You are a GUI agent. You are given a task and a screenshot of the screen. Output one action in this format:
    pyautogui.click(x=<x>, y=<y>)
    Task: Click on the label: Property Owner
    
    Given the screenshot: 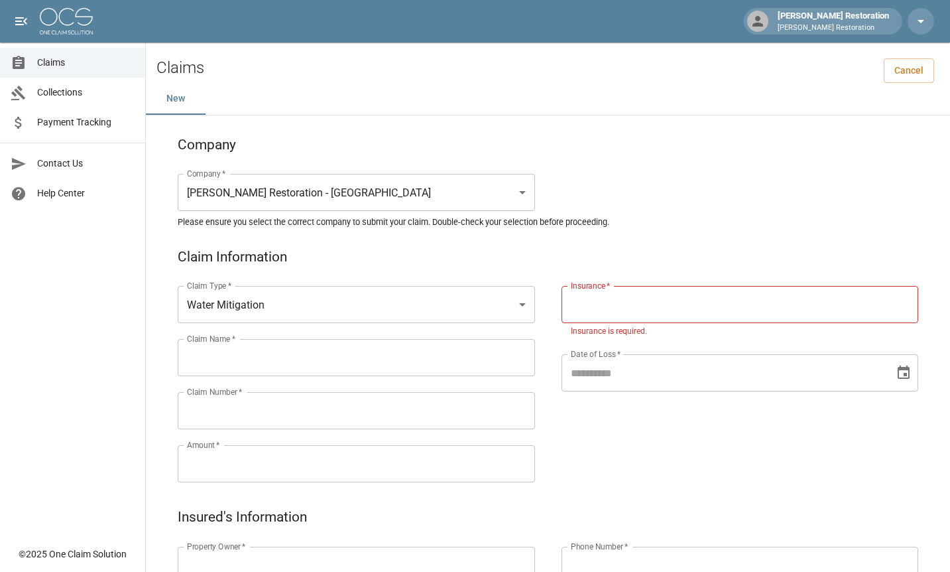 What is the action you would take?
    pyautogui.click(x=216, y=546)
    